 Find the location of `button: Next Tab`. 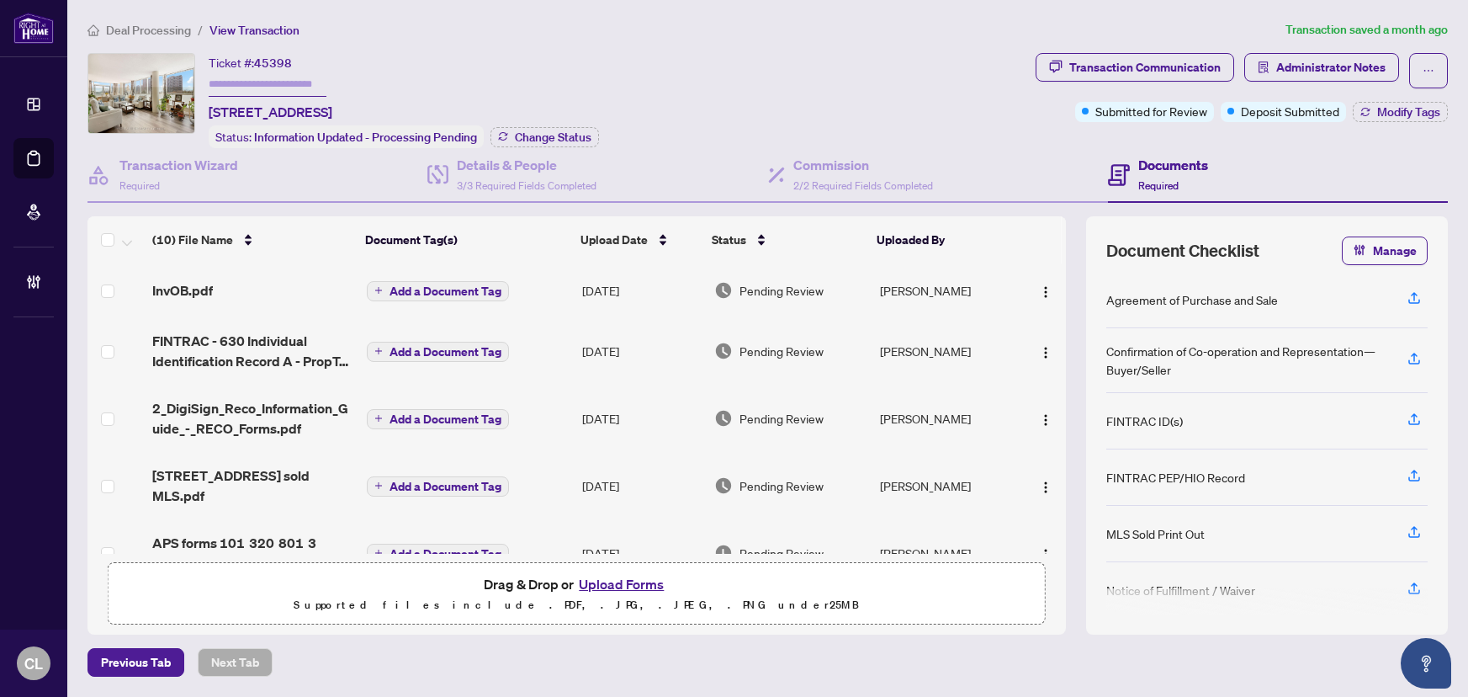

button: Next Tab is located at coordinates (235, 662).